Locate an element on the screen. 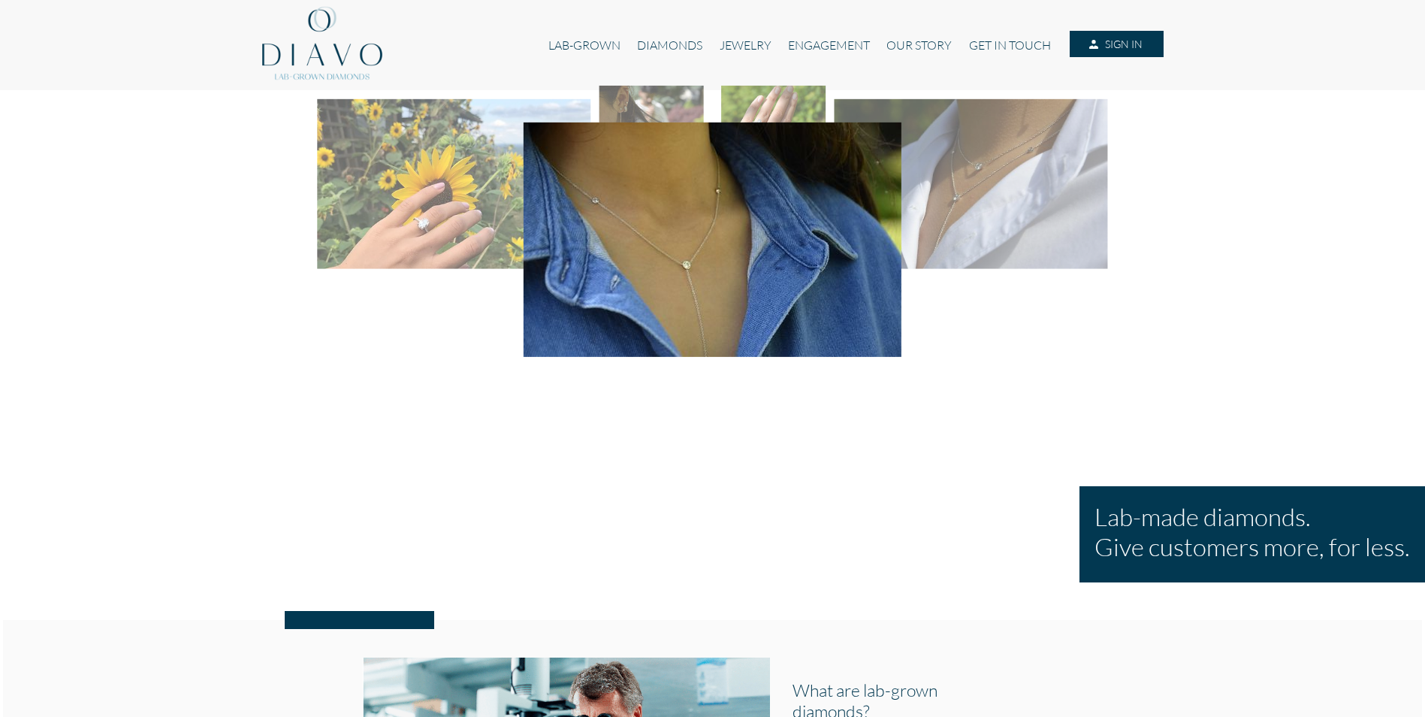 This screenshot has width=1425, height=717. a: DIAMONDS is located at coordinates (670, 45).